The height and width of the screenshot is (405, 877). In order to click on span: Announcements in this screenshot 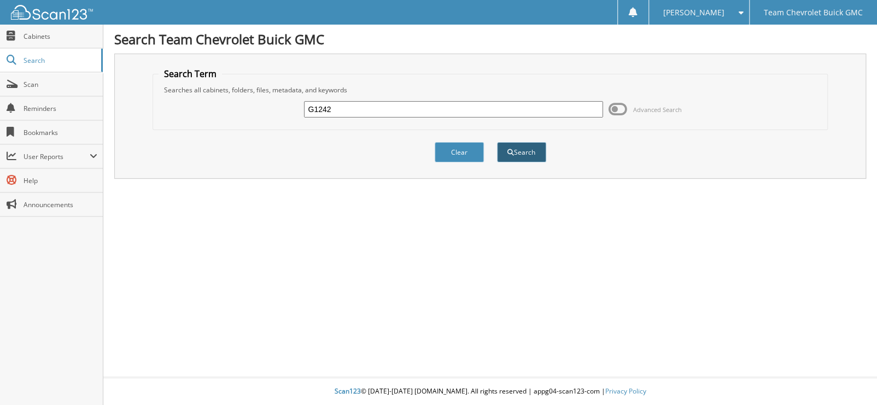, I will do `click(60, 204)`.